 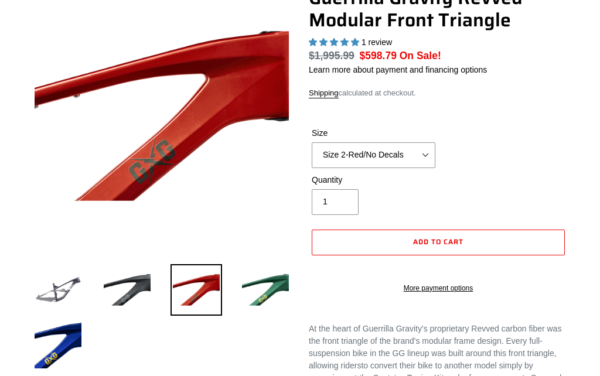 I want to click on span: $598.79, so click(x=378, y=56).